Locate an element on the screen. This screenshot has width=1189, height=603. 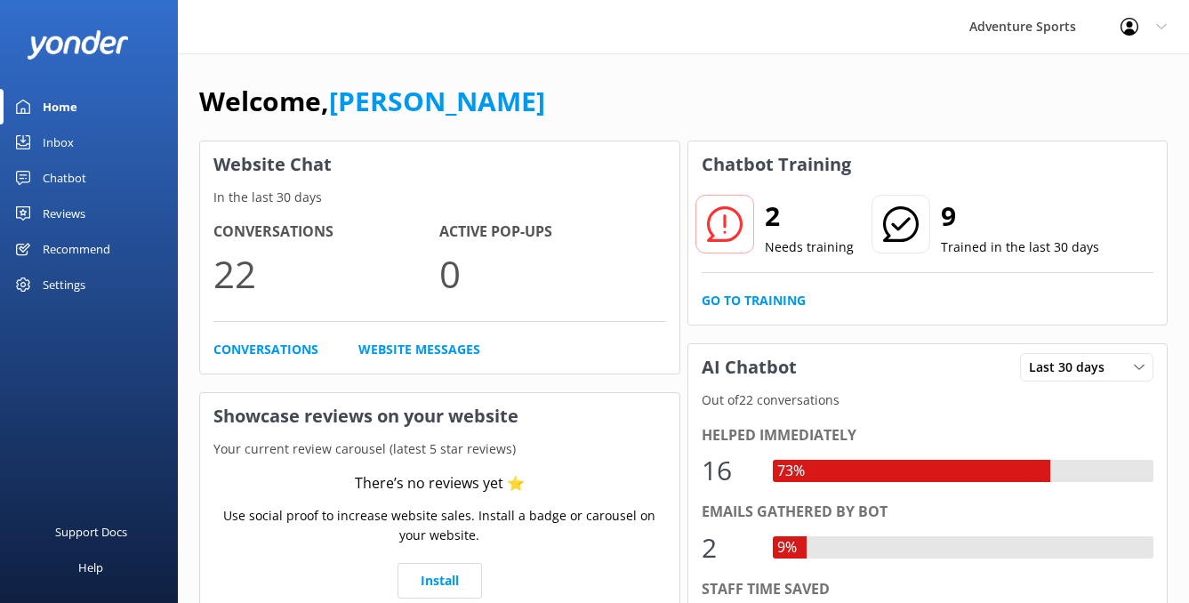
div: Reviews is located at coordinates (64, 213).